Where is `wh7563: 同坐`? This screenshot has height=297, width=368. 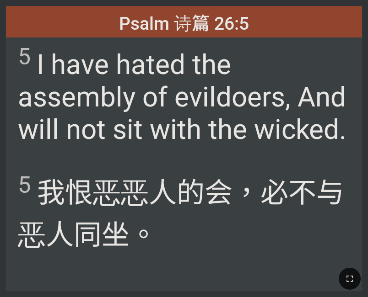
wh7563: 同坐 is located at coordinates (115, 235).